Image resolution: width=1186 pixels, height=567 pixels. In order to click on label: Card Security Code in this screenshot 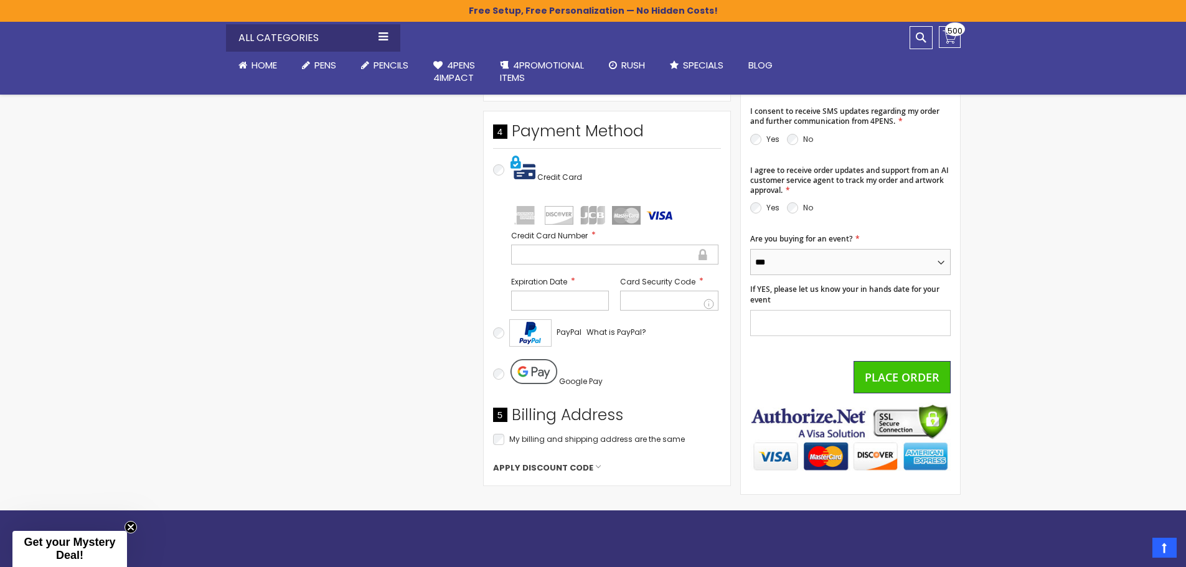, I will do `click(669, 281)`.